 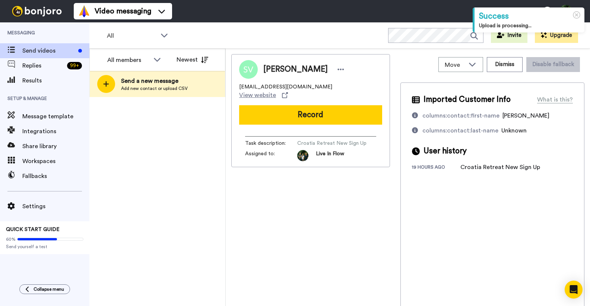 I want to click on button: Disable fallback, so click(x=553, y=64).